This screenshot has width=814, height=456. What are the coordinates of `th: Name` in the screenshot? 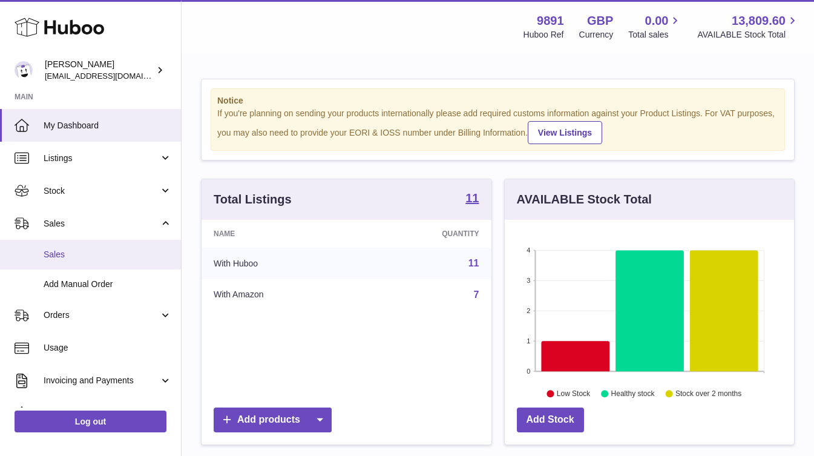 It's located at (281, 234).